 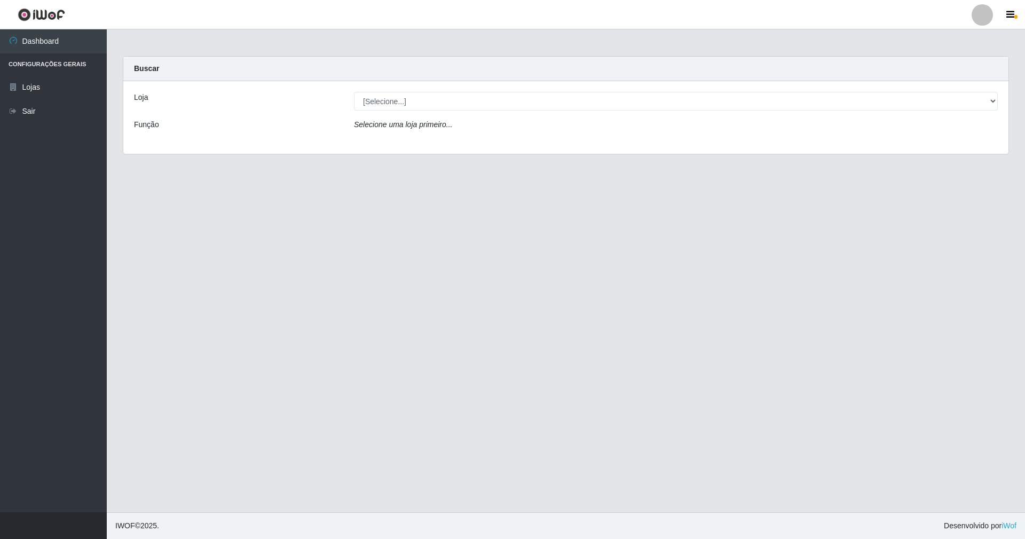 What do you see at coordinates (137, 525) in the screenshot?
I see `span: © 2025 .` at bounding box center [137, 525].